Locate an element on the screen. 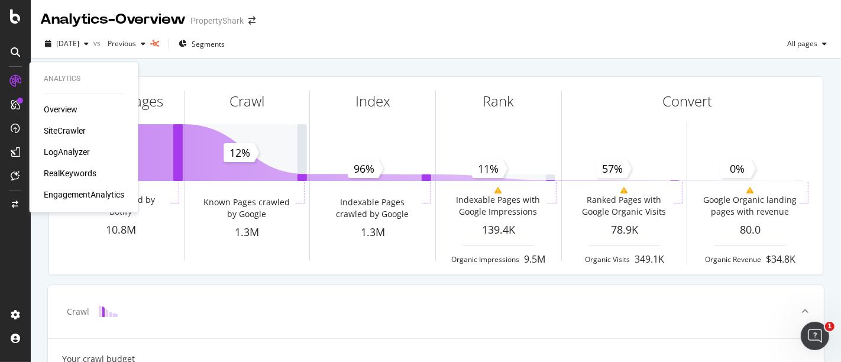 This screenshot has height=362, width=841. div: Rank is located at coordinates (498, 101).